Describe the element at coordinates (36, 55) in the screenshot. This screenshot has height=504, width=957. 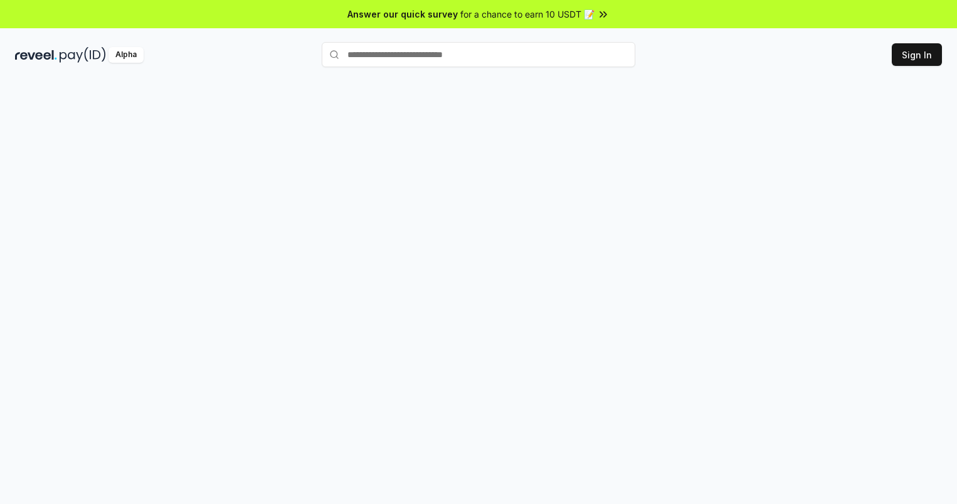
I see `img: reveel_dark` at that location.